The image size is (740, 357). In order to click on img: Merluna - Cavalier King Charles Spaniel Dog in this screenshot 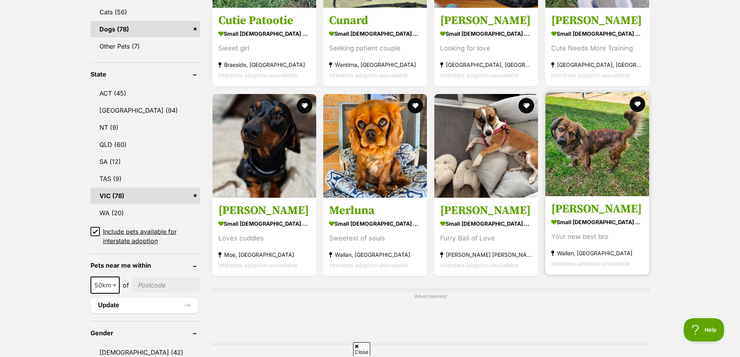, I will do `click(375, 146)`.